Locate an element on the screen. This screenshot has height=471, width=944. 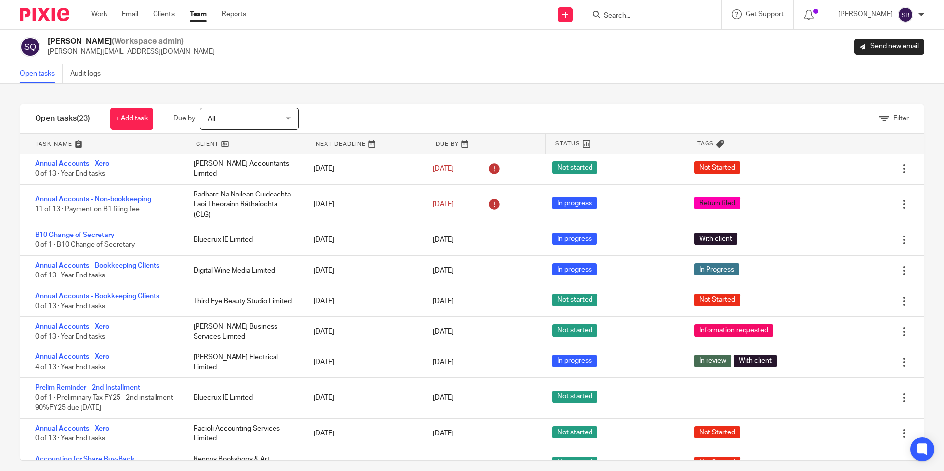
a: Clients is located at coordinates (164, 14).